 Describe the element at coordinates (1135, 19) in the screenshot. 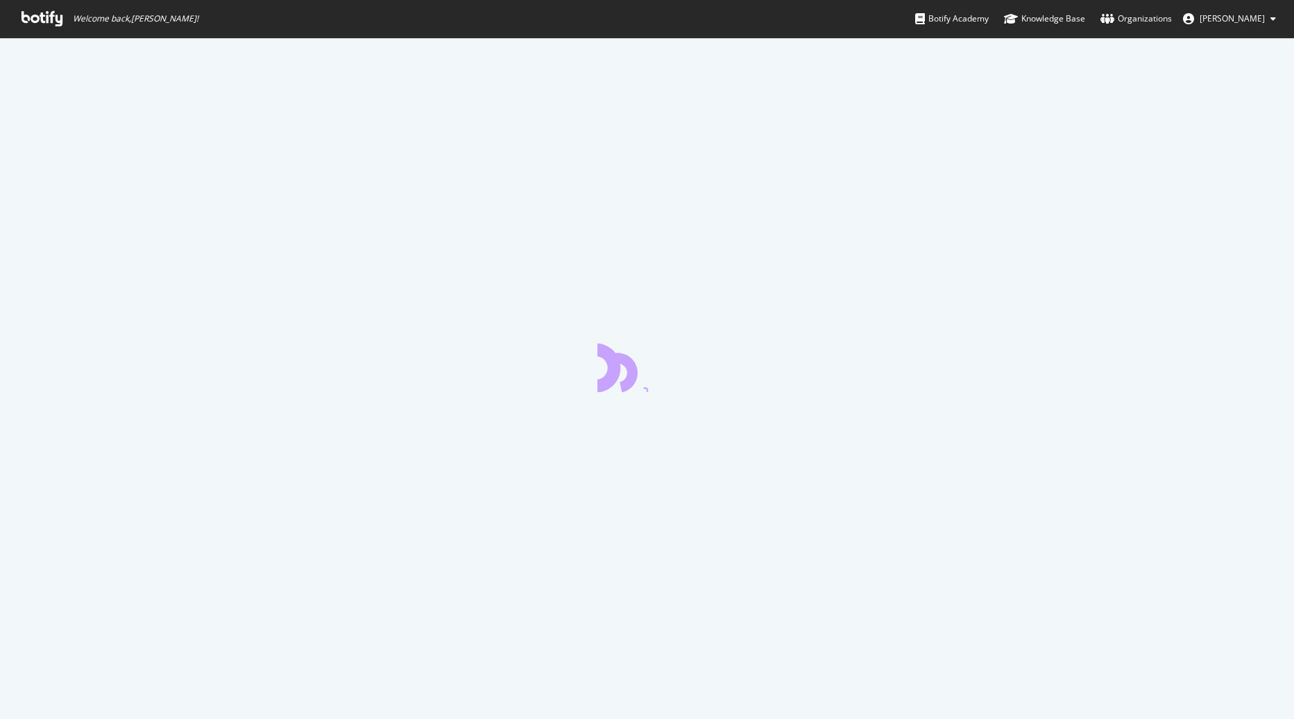

I see `div: Organizations` at that location.